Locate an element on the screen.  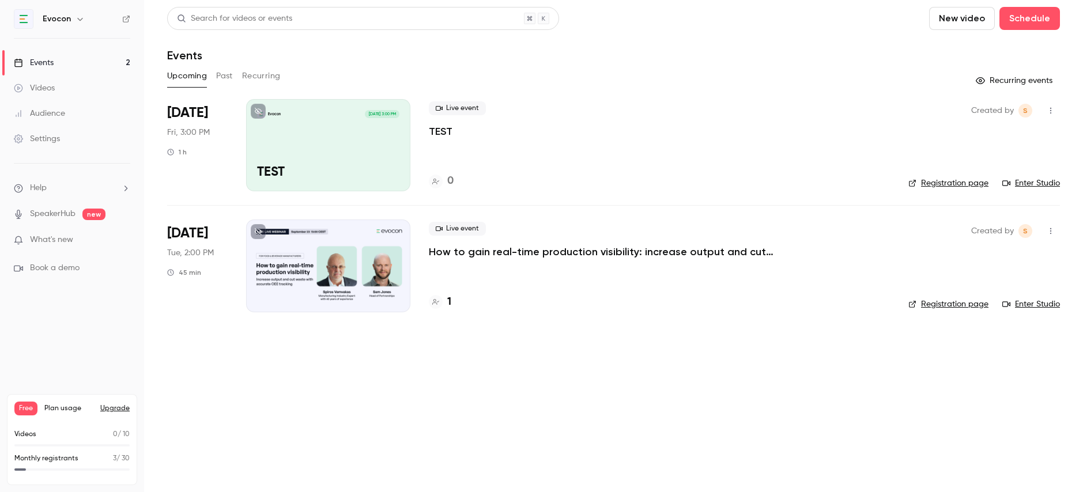
button: New video is located at coordinates (962, 18).